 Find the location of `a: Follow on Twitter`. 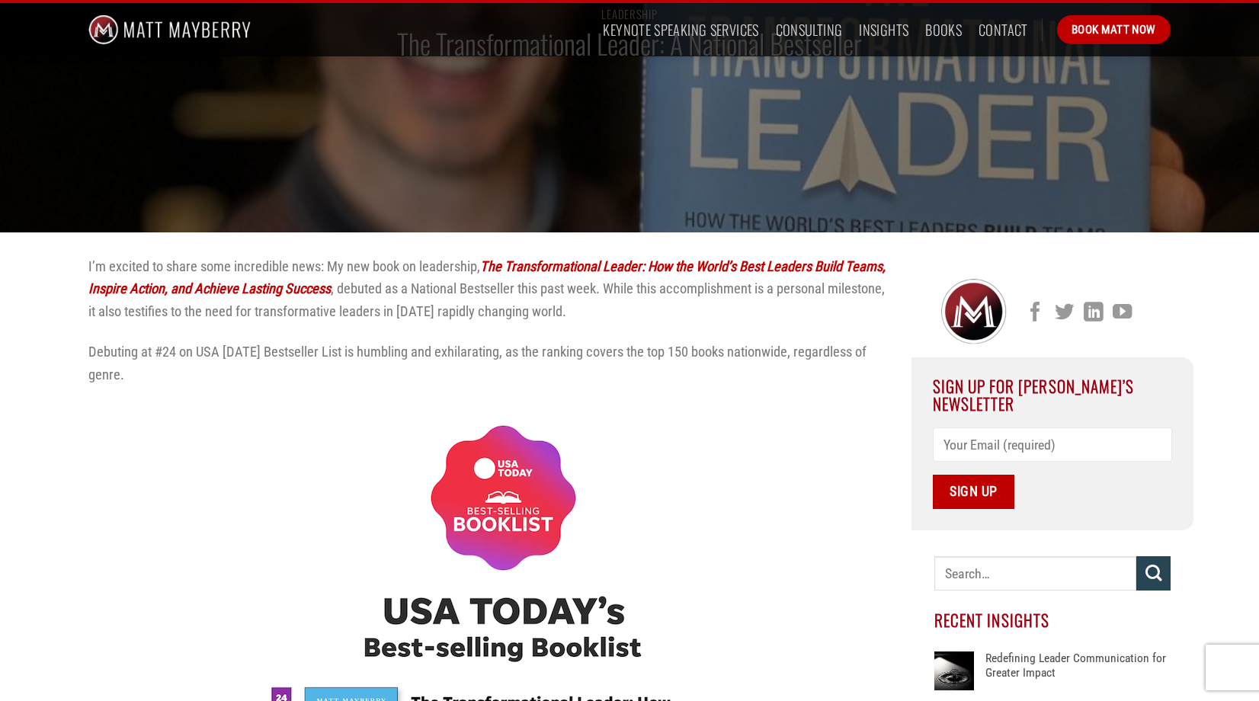

a: Follow on Twitter is located at coordinates (1064, 313).